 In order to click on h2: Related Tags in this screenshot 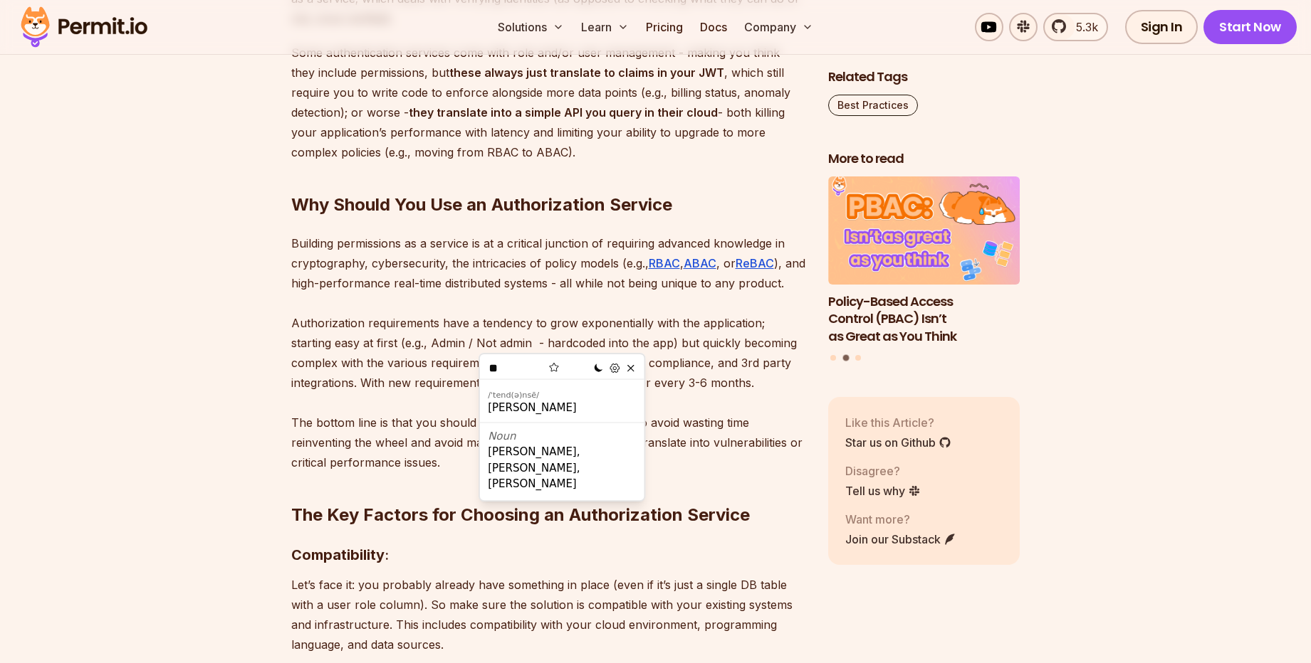, I will do `click(924, 77)`.